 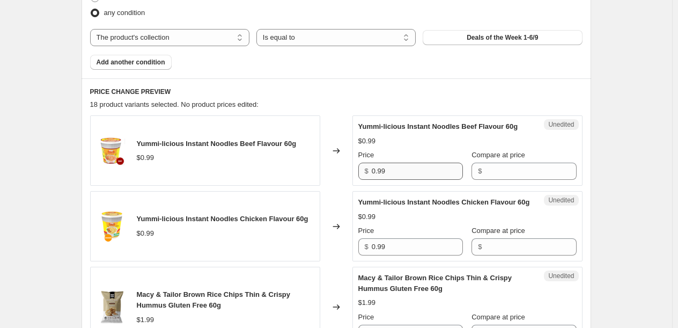 I want to click on img: Yummi-liciousInstantNoodlesBeefFlavour60g_80x.png, so click(x=112, y=151).